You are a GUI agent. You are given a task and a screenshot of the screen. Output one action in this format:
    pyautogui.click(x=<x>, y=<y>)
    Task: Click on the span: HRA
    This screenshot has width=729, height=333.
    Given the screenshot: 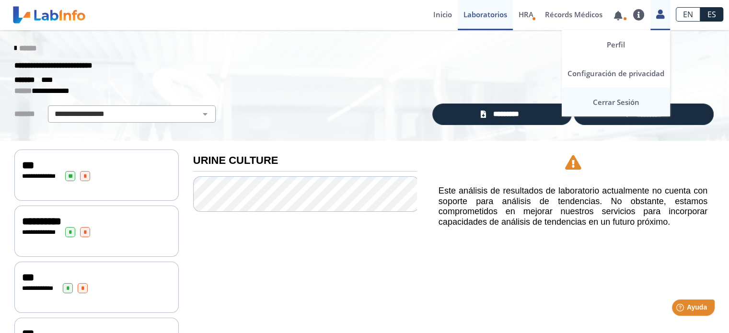 What is the action you would take?
    pyautogui.click(x=526, y=14)
    